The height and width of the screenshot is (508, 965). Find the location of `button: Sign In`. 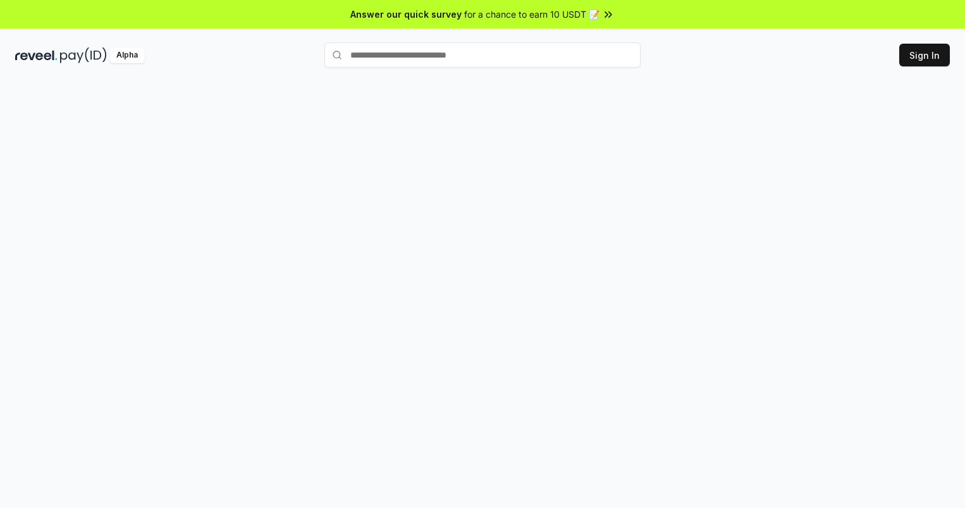

button: Sign In is located at coordinates (924, 55).